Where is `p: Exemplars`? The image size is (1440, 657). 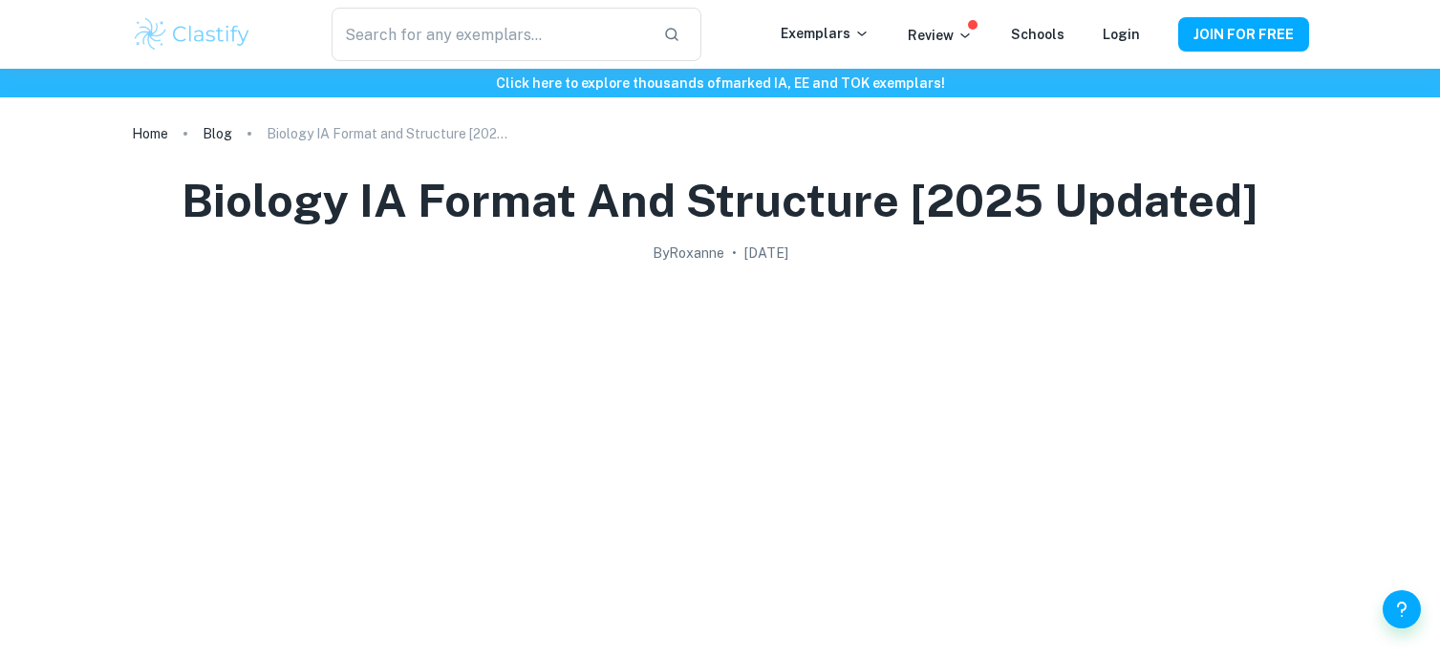
p: Exemplars is located at coordinates (824, 33).